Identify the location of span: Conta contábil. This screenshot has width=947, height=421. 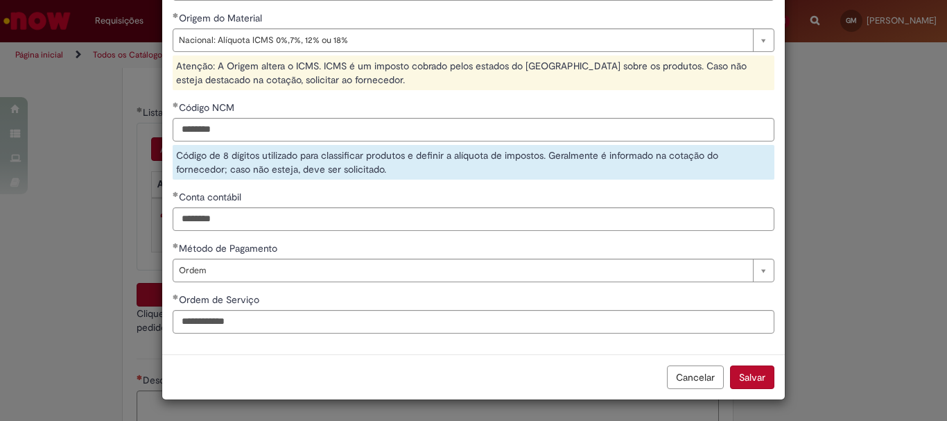
(212, 197).